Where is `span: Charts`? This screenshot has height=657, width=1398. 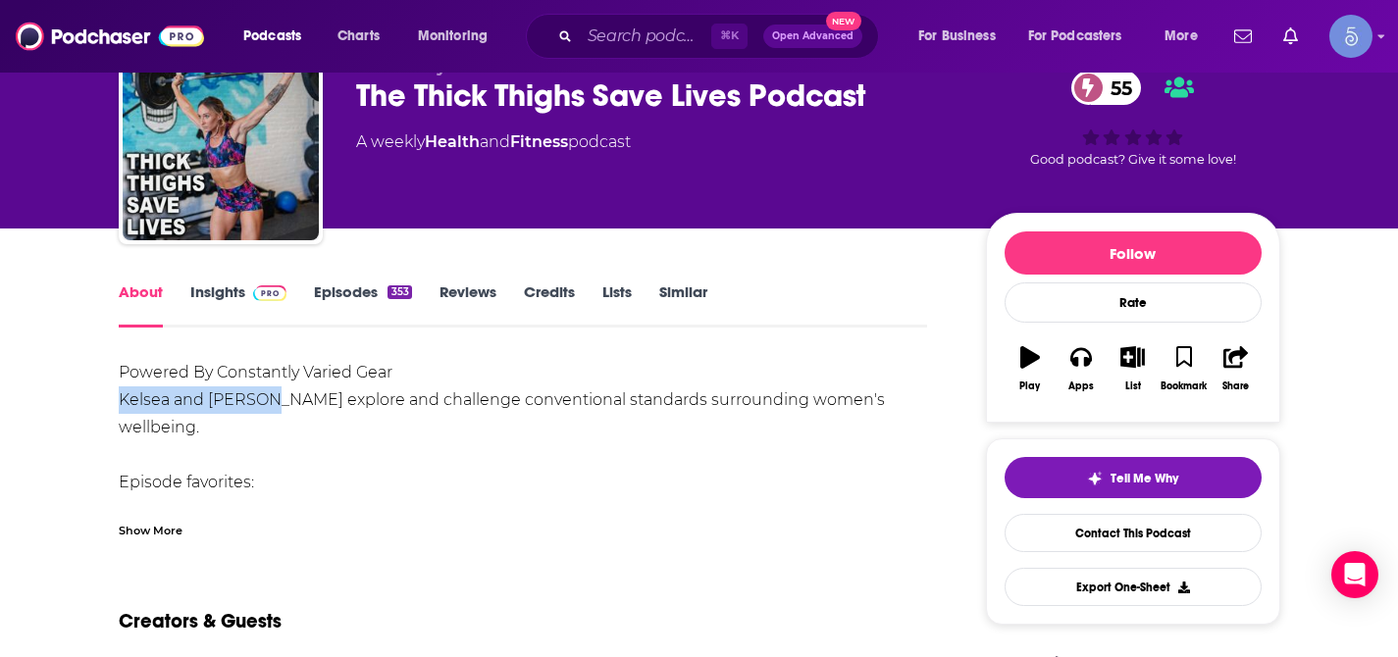 span: Charts is located at coordinates (358, 36).